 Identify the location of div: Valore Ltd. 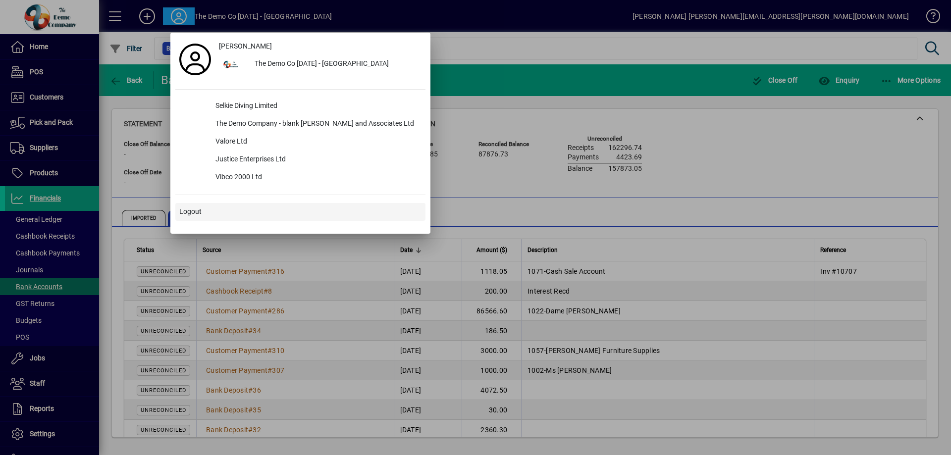
(316, 142).